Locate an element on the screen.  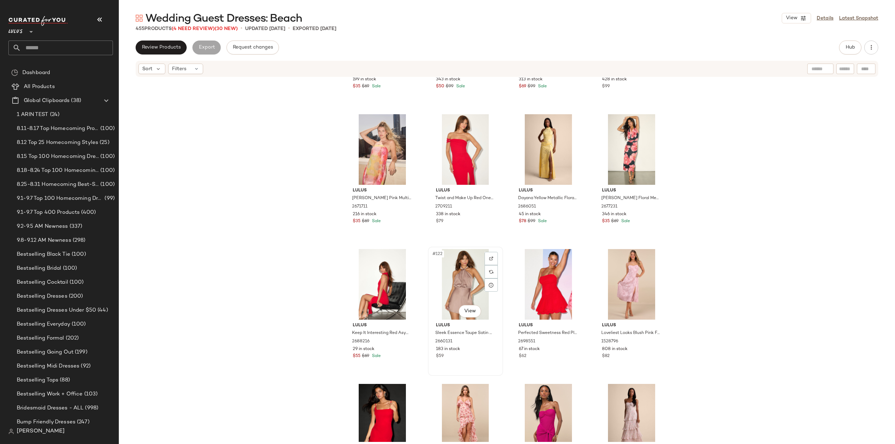
img: 2686051_01_hero_2025-07-02.jpg is located at coordinates (548, 150).